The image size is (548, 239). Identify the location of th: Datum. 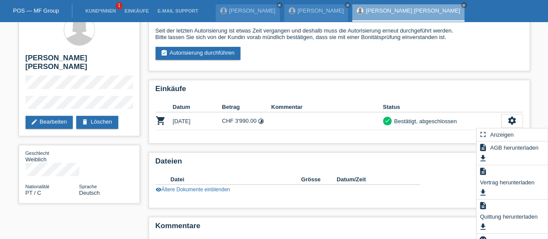
(197, 107).